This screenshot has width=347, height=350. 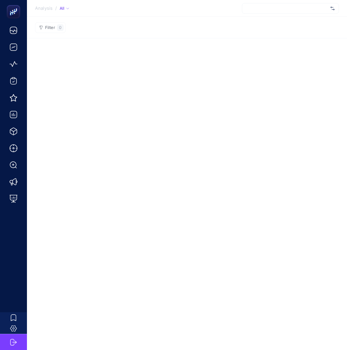 What do you see at coordinates (50, 28) in the screenshot?
I see `span: Filter` at bounding box center [50, 28].